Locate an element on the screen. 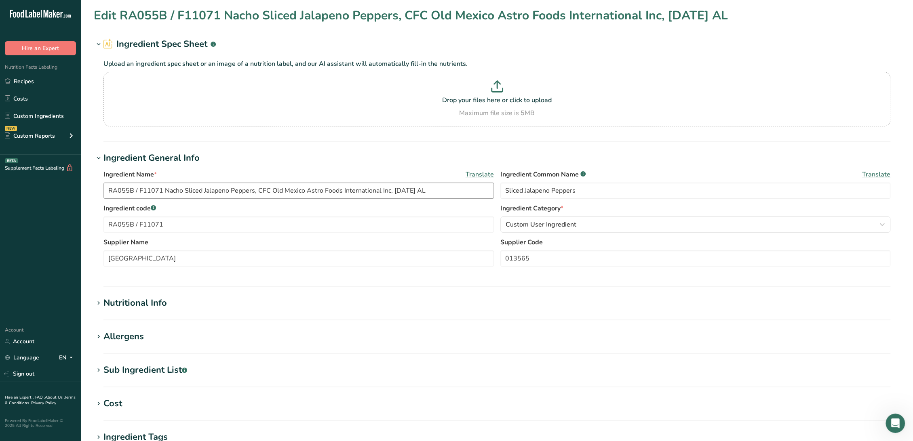  input: Type your supplier name here is located at coordinates (299, 259).